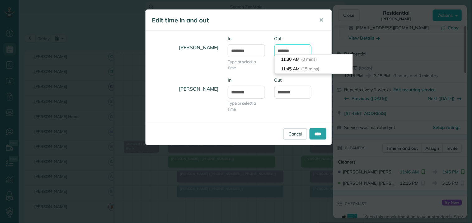 The height and width of the screenshot is (223, 472). Describe the element at coordinates (313, 59) in the screenshot. I see `li: 11:30 AM` at that location.